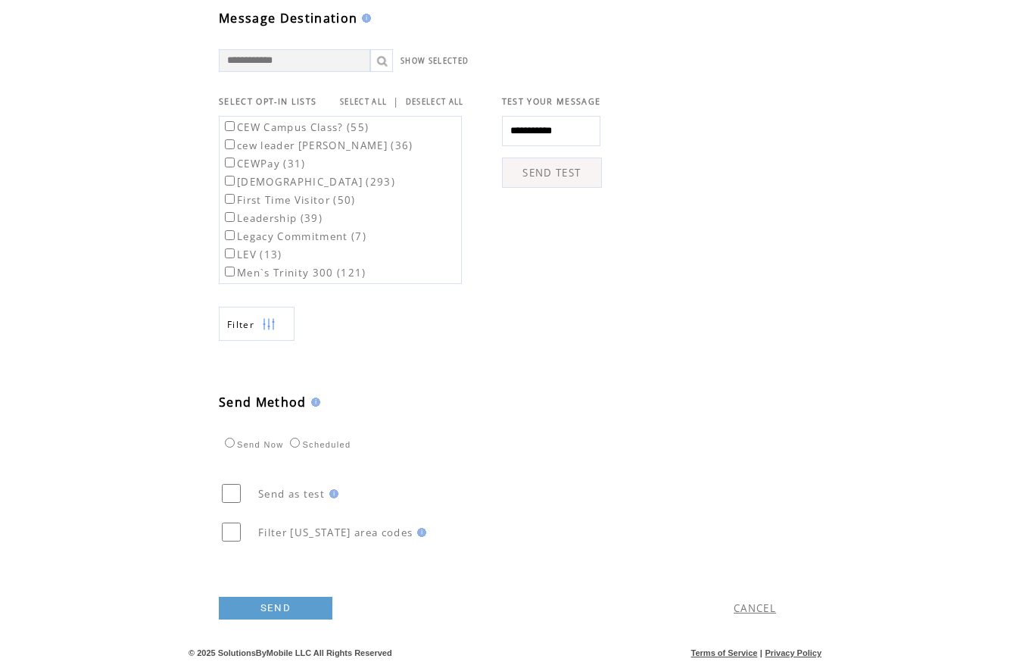 The image size is (1010, 665). Describe the element at coordinates (292, 494) in the screenshot. I see `span: Send as test` at that location.